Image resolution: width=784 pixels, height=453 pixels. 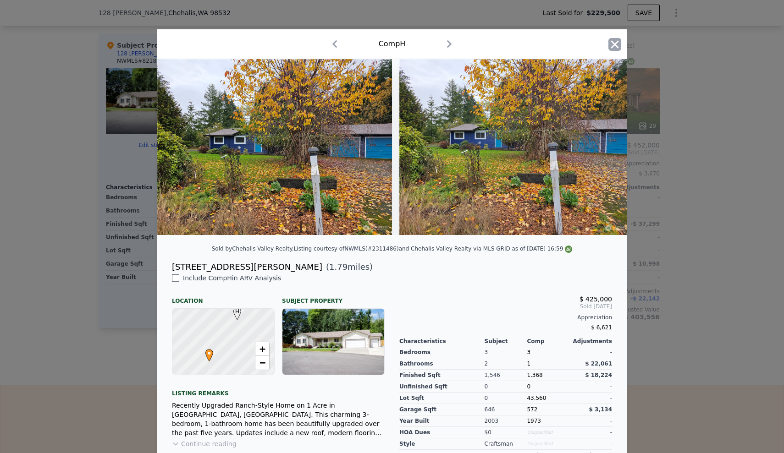 What do you see at coordinates (348, 267) in the screenshot?
I see `span: ( miles)` at bounding box center [348, 267].